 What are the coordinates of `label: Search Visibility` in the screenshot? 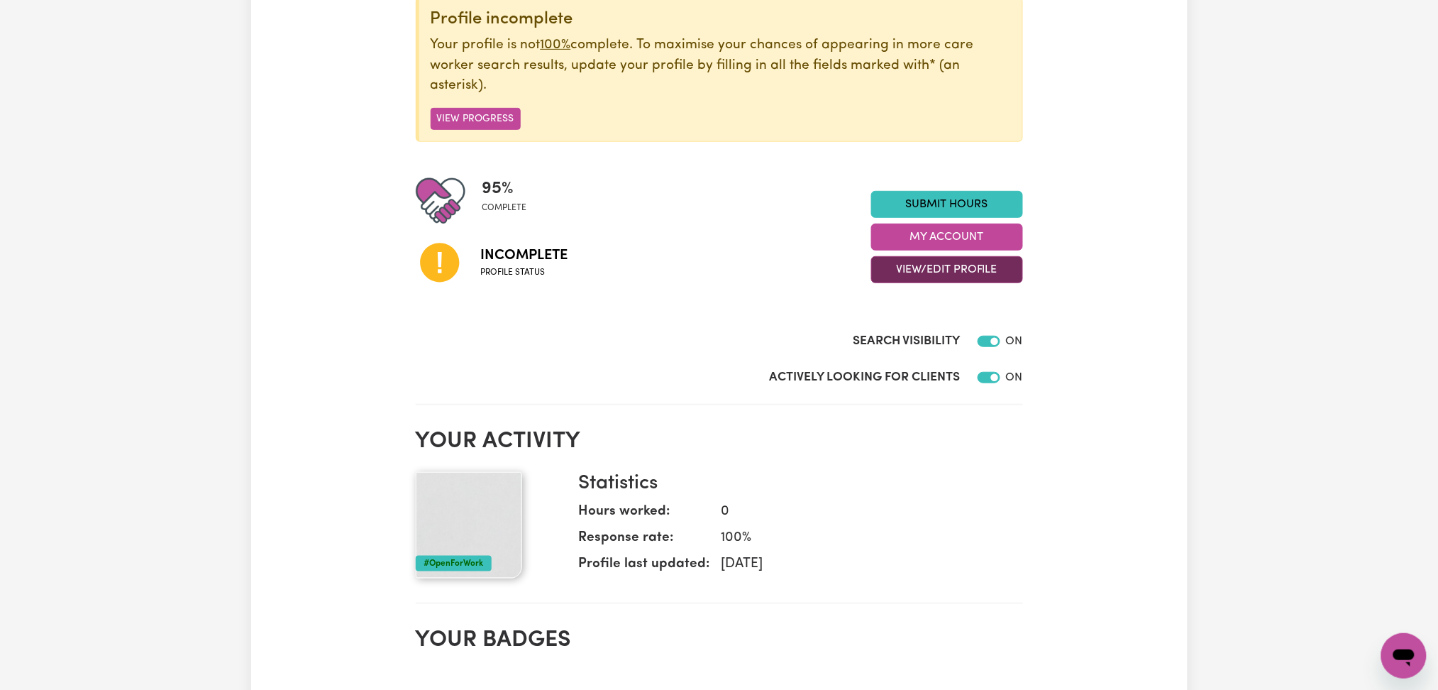 It's located at (907, 341).